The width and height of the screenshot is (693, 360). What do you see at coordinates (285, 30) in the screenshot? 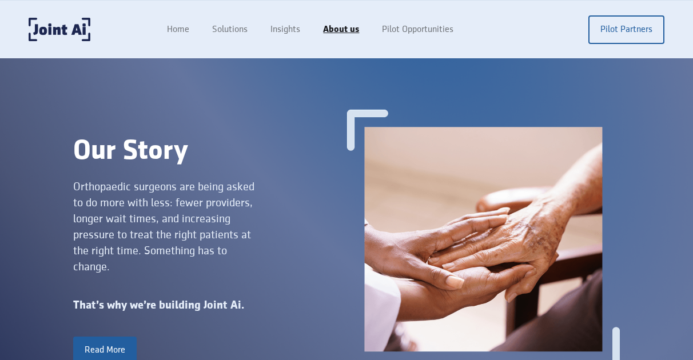
I see `a: Insights` at bounding box center [285, 30].